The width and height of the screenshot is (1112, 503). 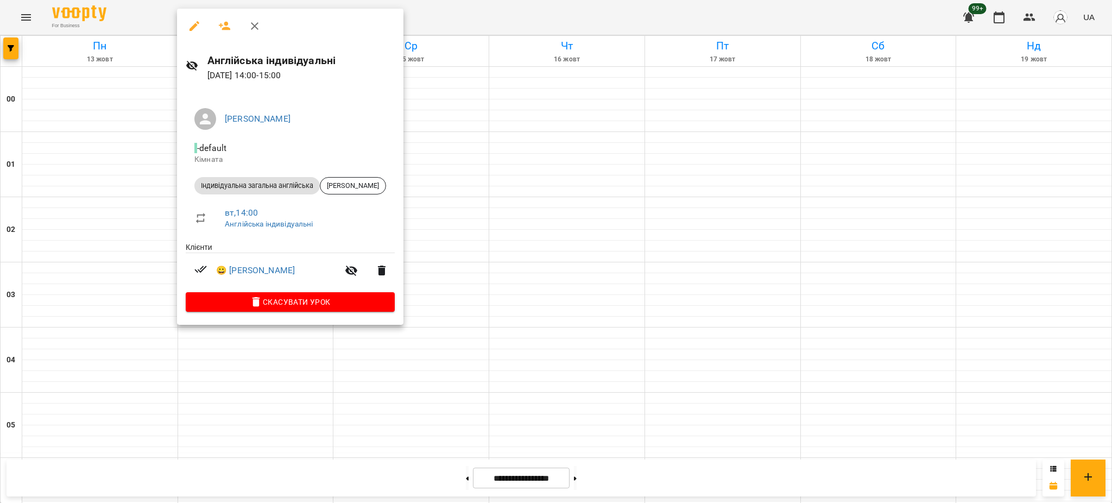 What do you see at coordinates (269, 224) in the screenshot?
I see `a: Англійська індивідуальні` at bounding box center [269, 224].